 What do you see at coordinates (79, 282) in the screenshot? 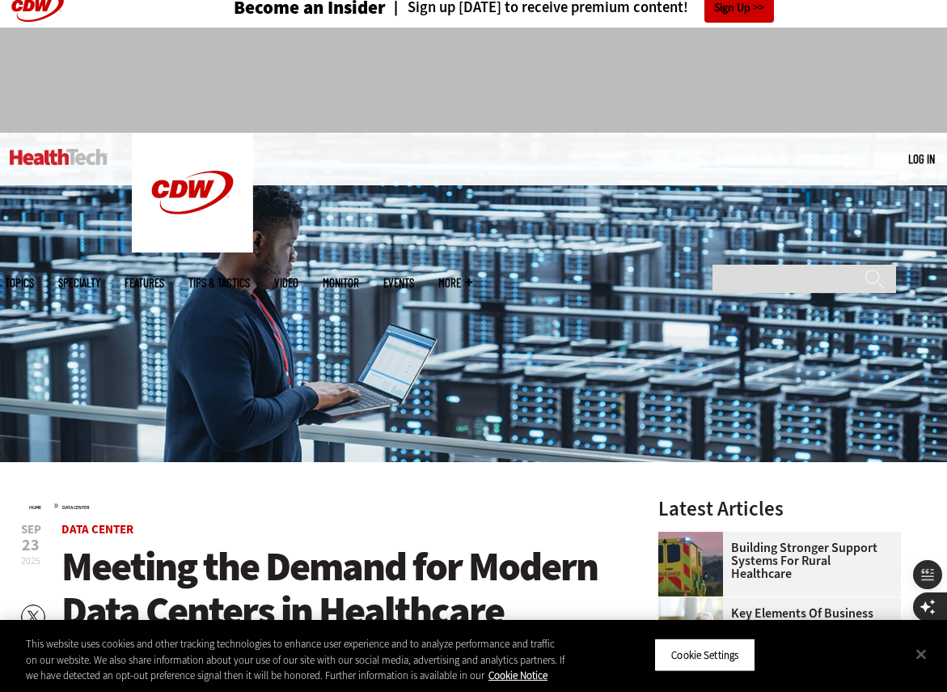
I see `span: Specialty` at bounding box center [79, 282].